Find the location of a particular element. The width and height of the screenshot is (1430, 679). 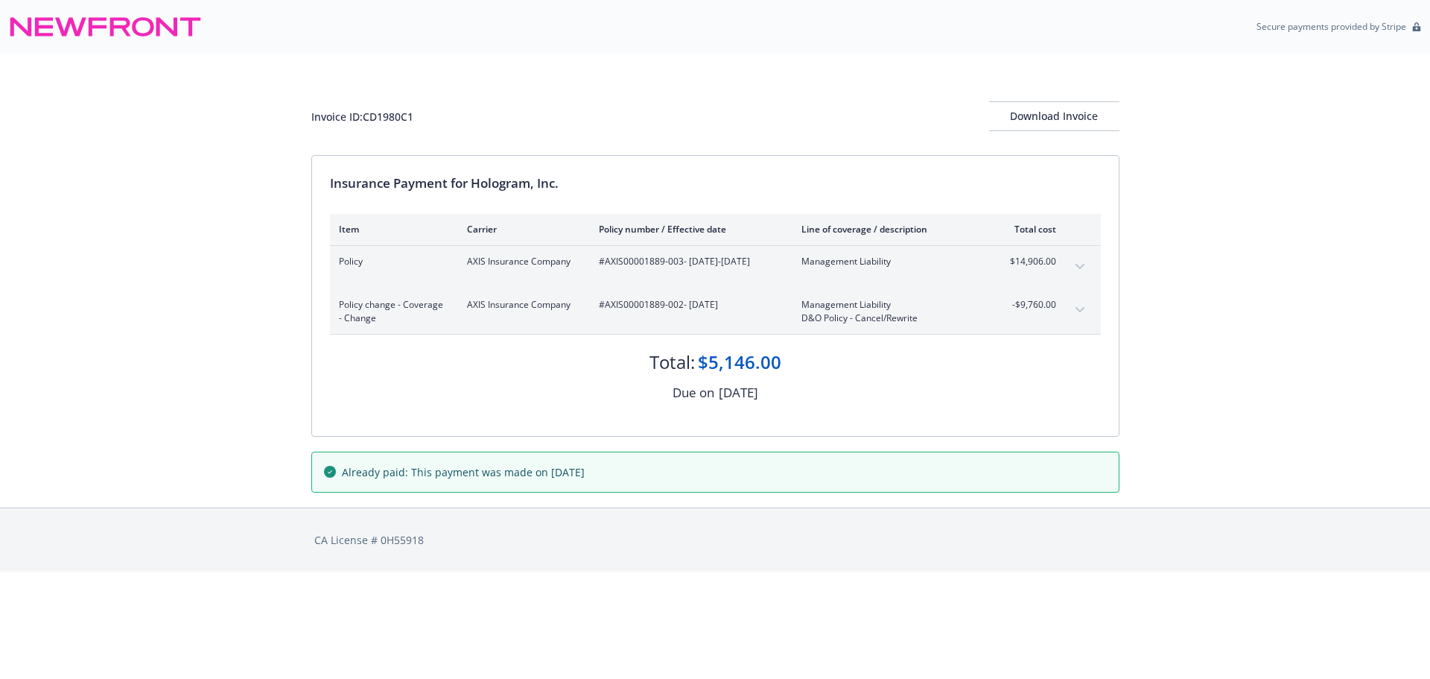

div: Download Invoice is located at coordinates (1054, 116).